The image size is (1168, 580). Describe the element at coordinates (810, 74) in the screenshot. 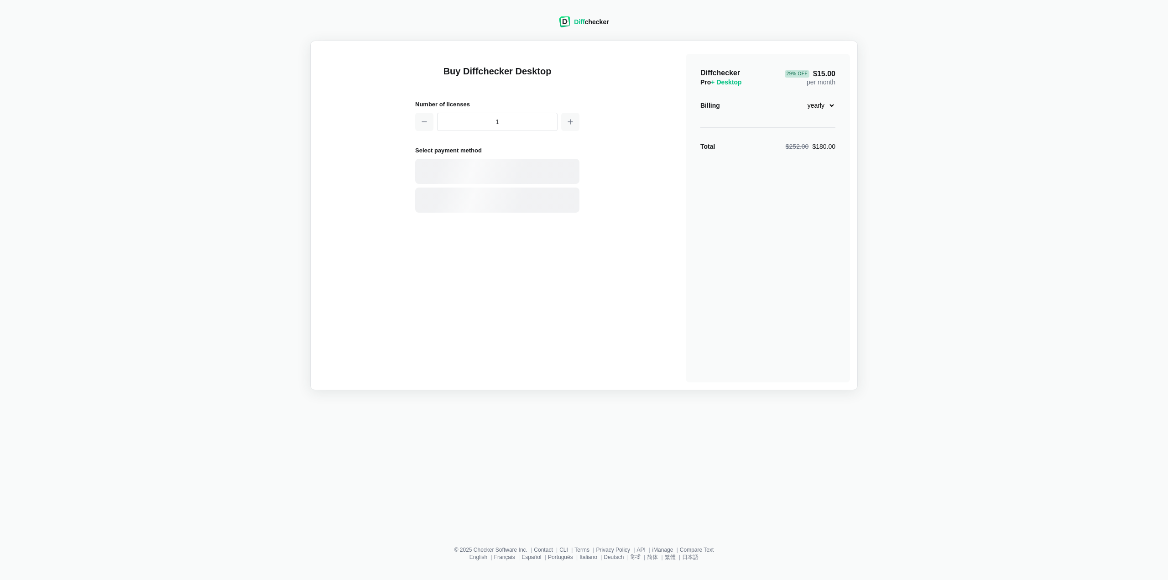

I see `span: $15.00` at that location.